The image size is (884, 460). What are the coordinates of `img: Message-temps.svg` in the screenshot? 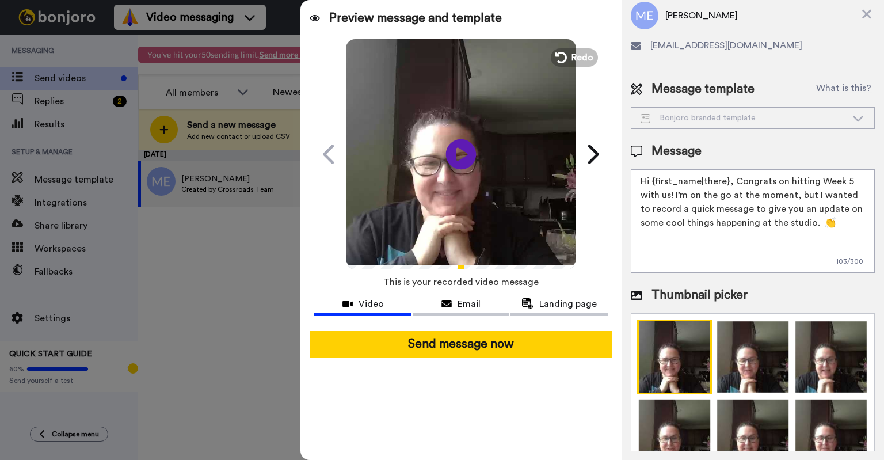 It's located at (645, 119).